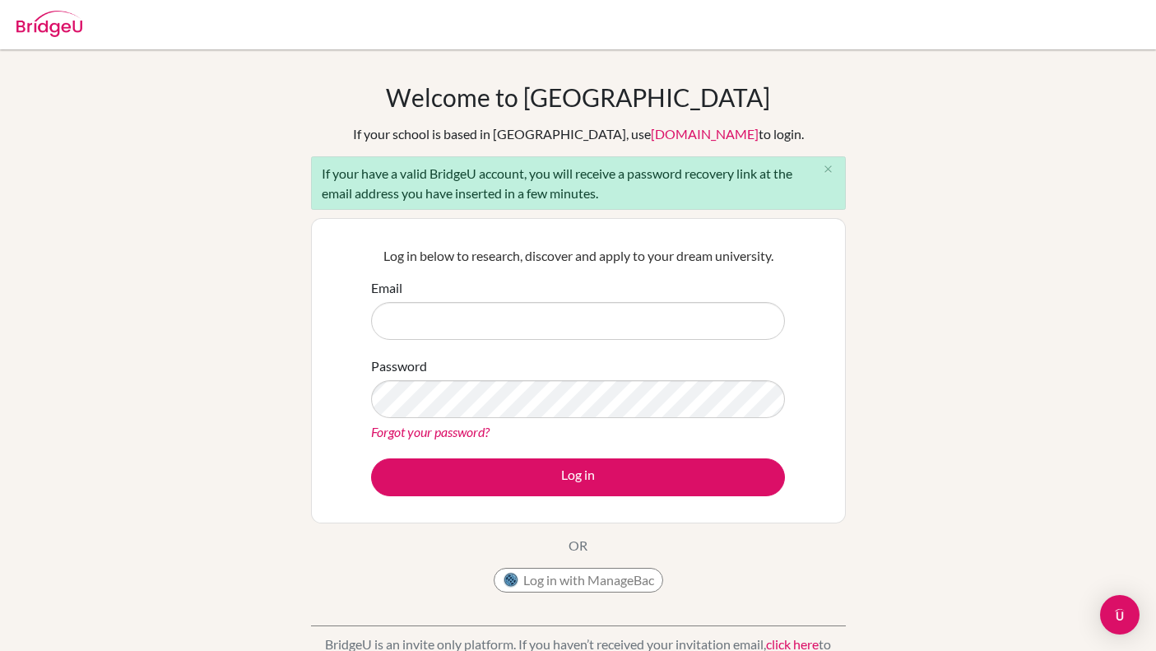 This screenshot has height=651, width=1156. I want to click on button: Log in, so click(578, 477).